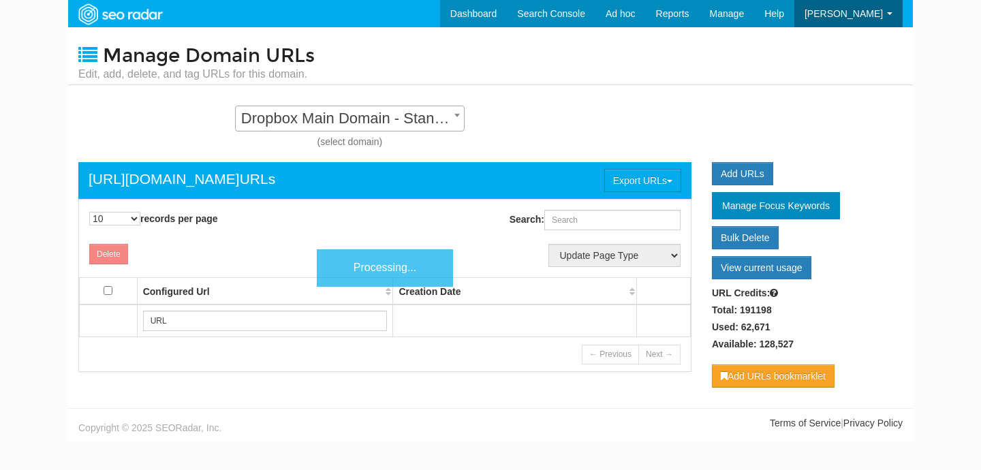 The image size is (981, 470). I want to click on input: Search:, so click(612, 220).